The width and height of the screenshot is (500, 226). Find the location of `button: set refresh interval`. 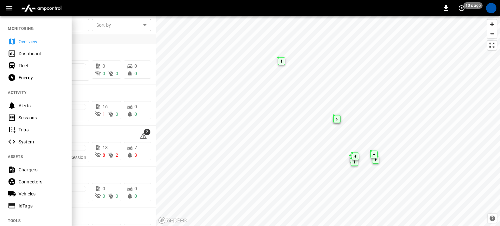

button: set refresh interval is located at coordinates (462, 8).